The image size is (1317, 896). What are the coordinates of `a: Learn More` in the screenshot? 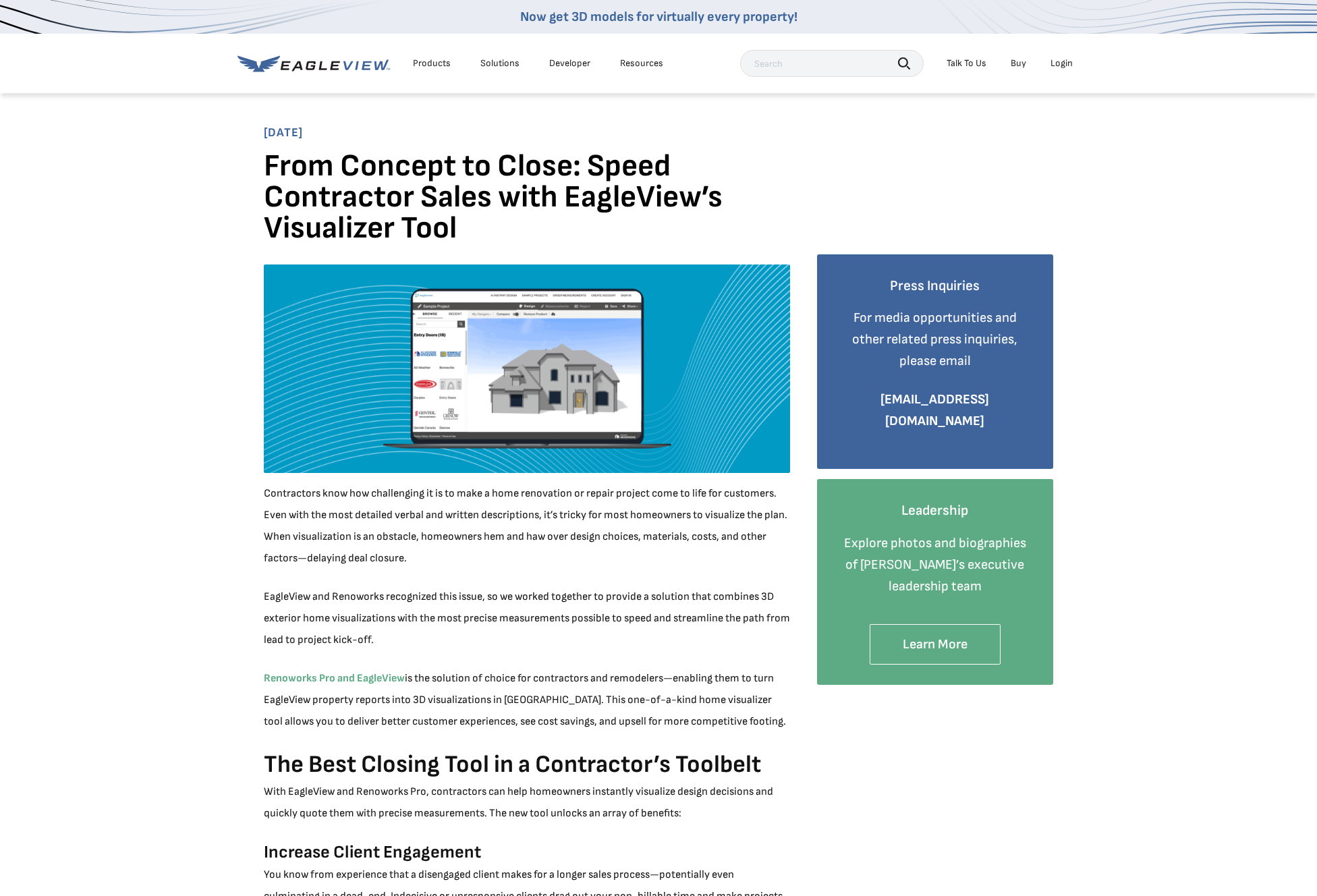 It's located at (935, 644).